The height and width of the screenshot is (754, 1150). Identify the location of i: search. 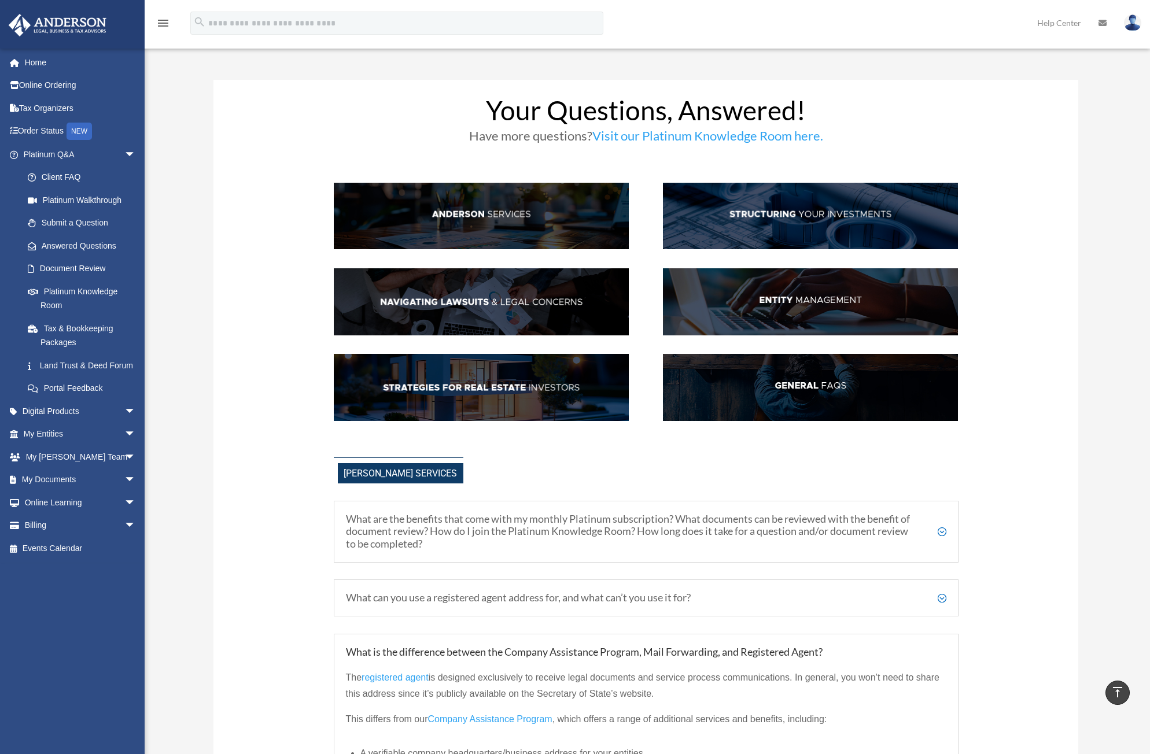
(200, 22).